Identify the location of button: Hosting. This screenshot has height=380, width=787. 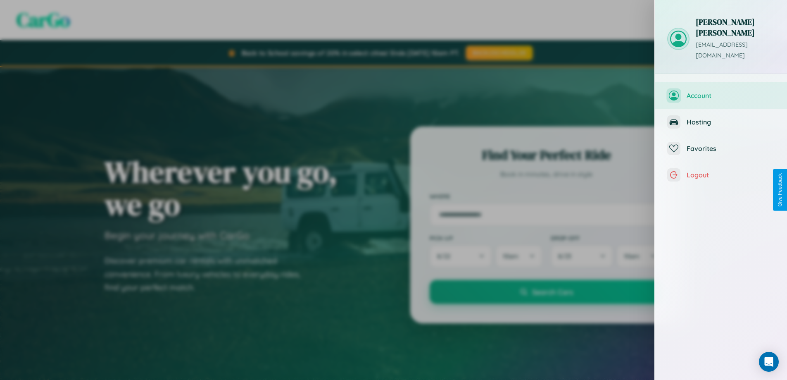
(721, 122).